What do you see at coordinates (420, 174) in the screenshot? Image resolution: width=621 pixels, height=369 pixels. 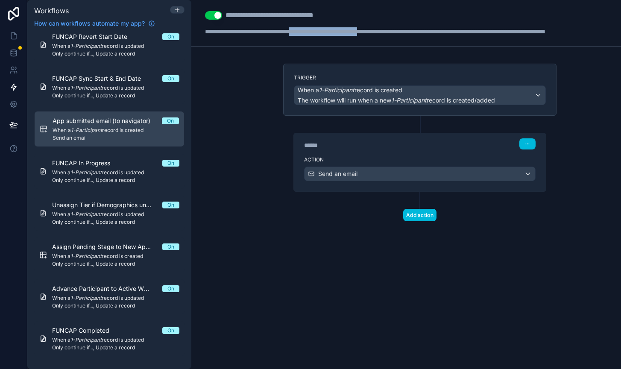 I see `button: Send an email` at bounding box center [420, 174].